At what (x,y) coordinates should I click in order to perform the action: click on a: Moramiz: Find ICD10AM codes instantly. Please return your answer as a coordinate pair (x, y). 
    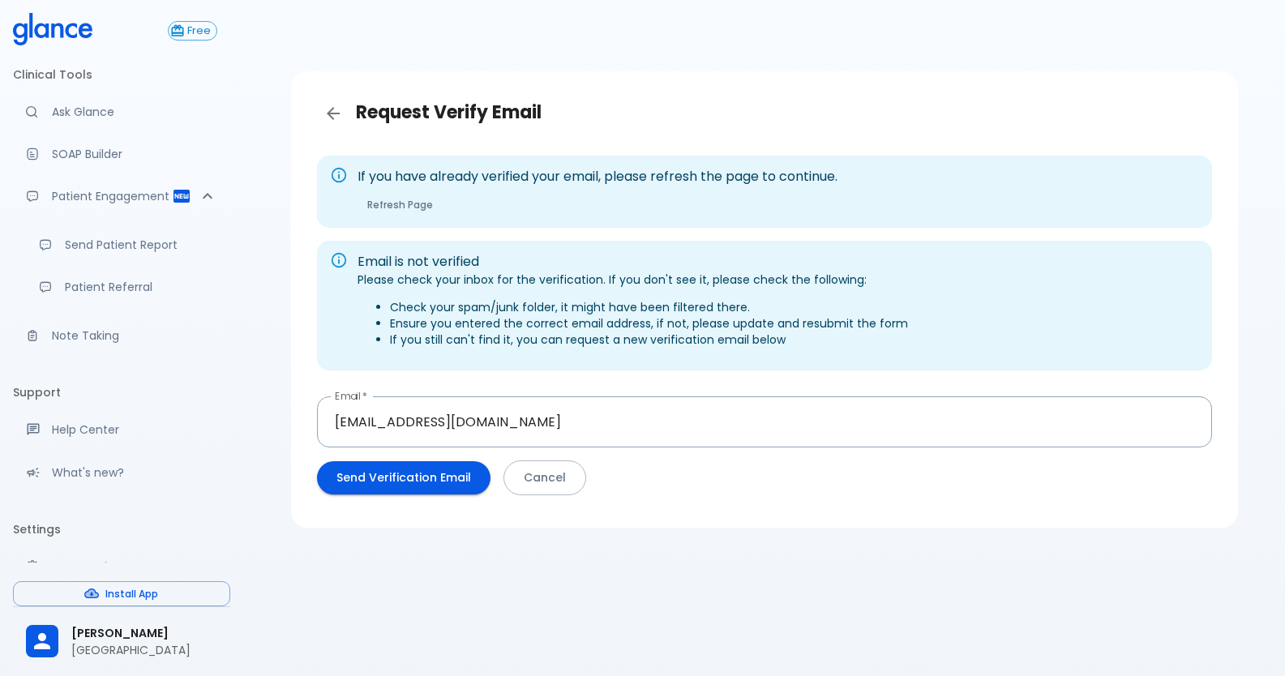
    Looking at the image, I should click on (122, 112).